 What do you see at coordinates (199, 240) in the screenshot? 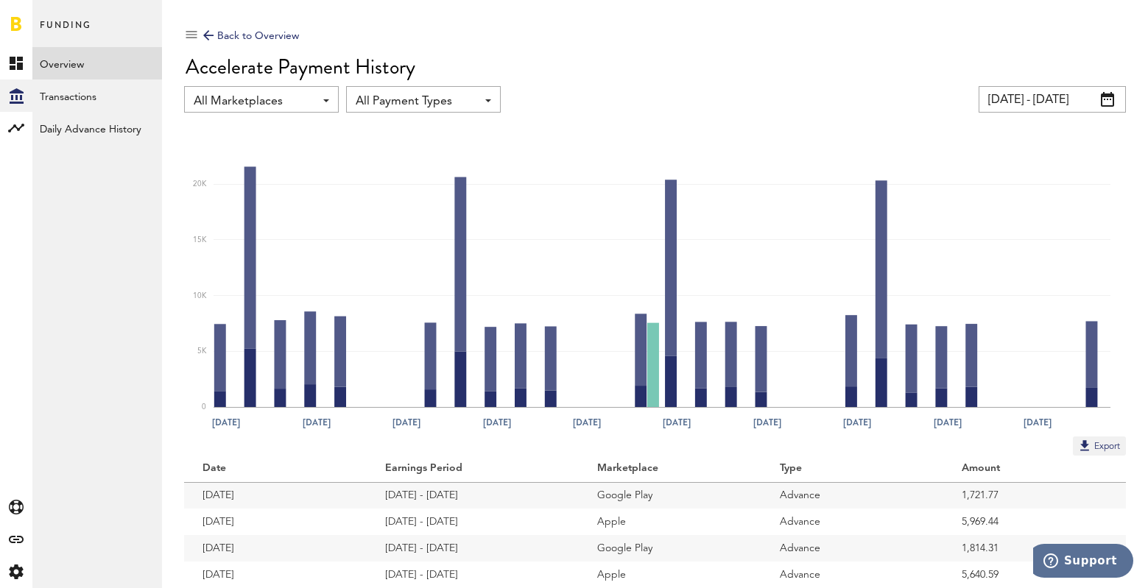
I see `text: 15K` at bounding box center [199, 240].